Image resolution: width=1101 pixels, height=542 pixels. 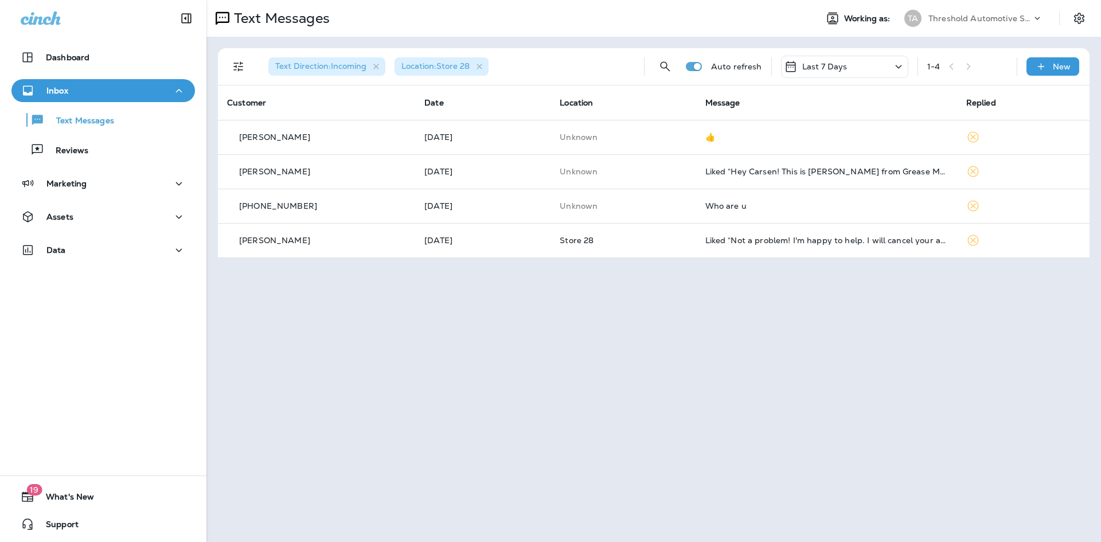 I want to click on span: Location, so click(x=576, y=103).